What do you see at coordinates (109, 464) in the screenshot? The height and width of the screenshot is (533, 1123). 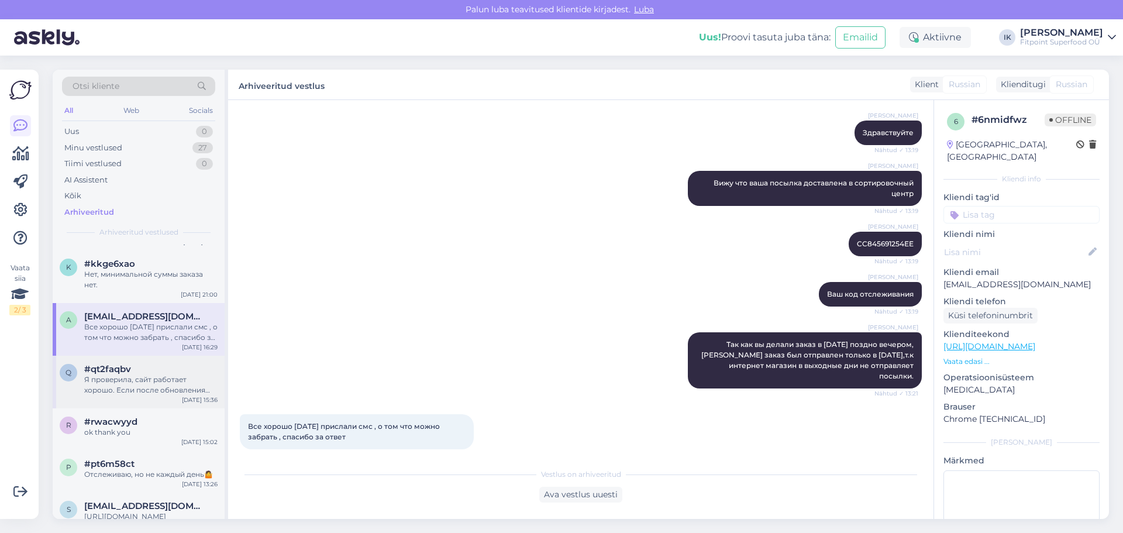 I see `span: #pt6m58ct` at bounding box center [109, 464].